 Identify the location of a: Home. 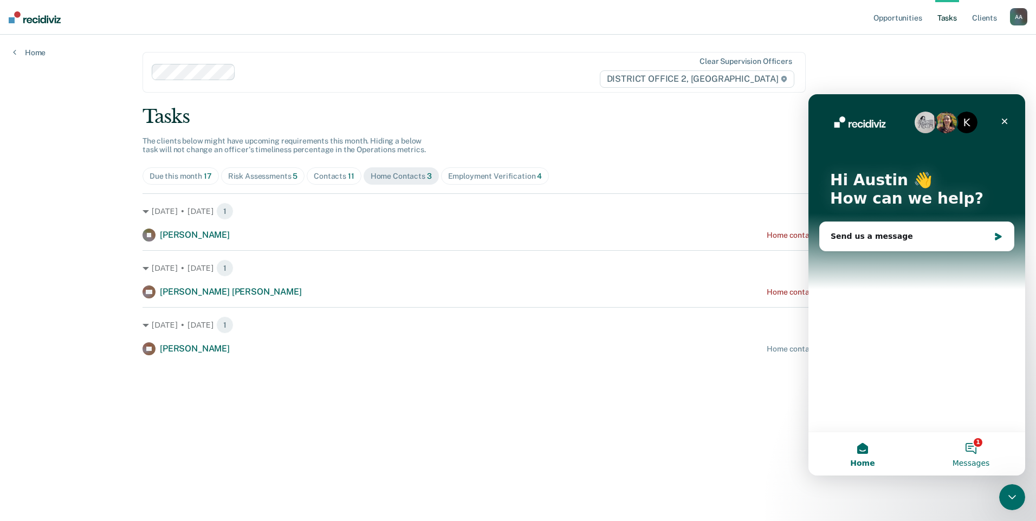
(29, 53).